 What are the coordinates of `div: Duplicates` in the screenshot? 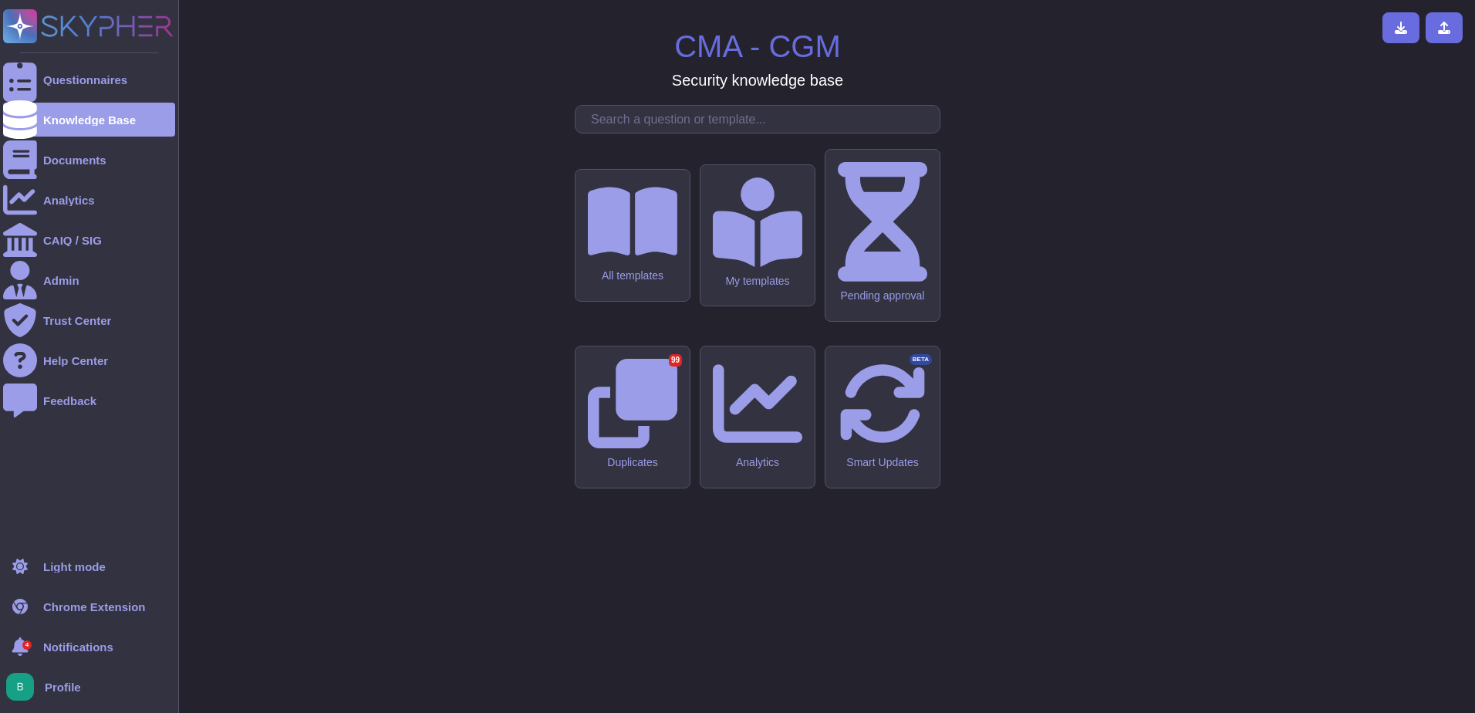 It's located at (633, 462).